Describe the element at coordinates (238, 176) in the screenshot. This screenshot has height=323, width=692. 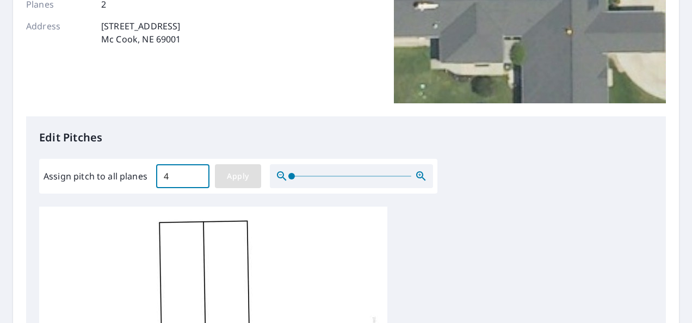
I see `button: Apply` at that location.